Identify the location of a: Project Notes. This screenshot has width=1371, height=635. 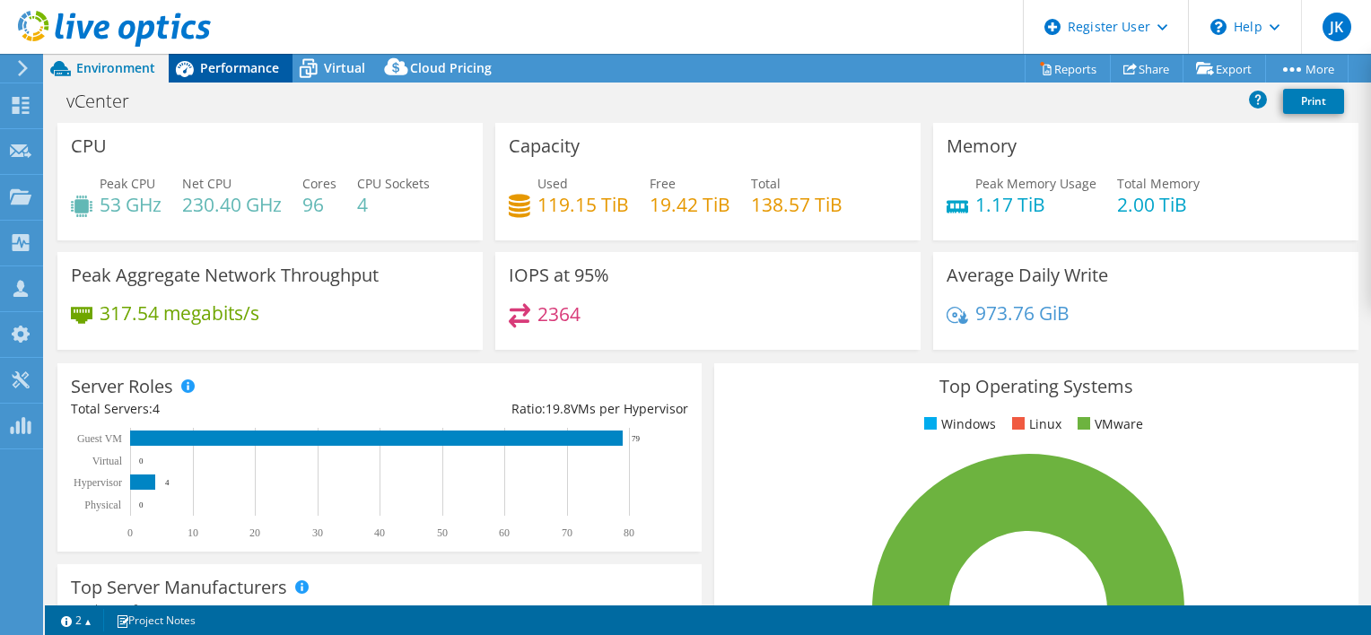
(155, 620).